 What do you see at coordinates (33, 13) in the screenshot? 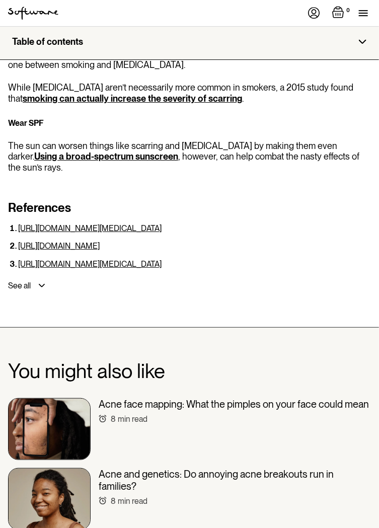
I see `img: Software Logo` at bounding box center [33, 13].